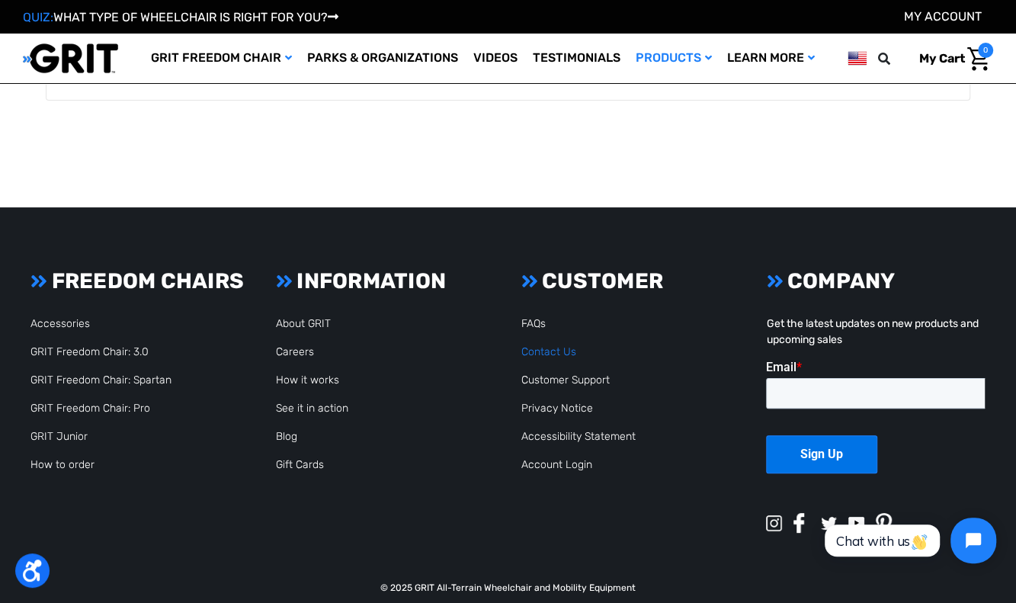 The image size is (1016, 603). Describe the element at coordinates (165, 36) in the screenshot. I see `button: Open chat widget` at that location.